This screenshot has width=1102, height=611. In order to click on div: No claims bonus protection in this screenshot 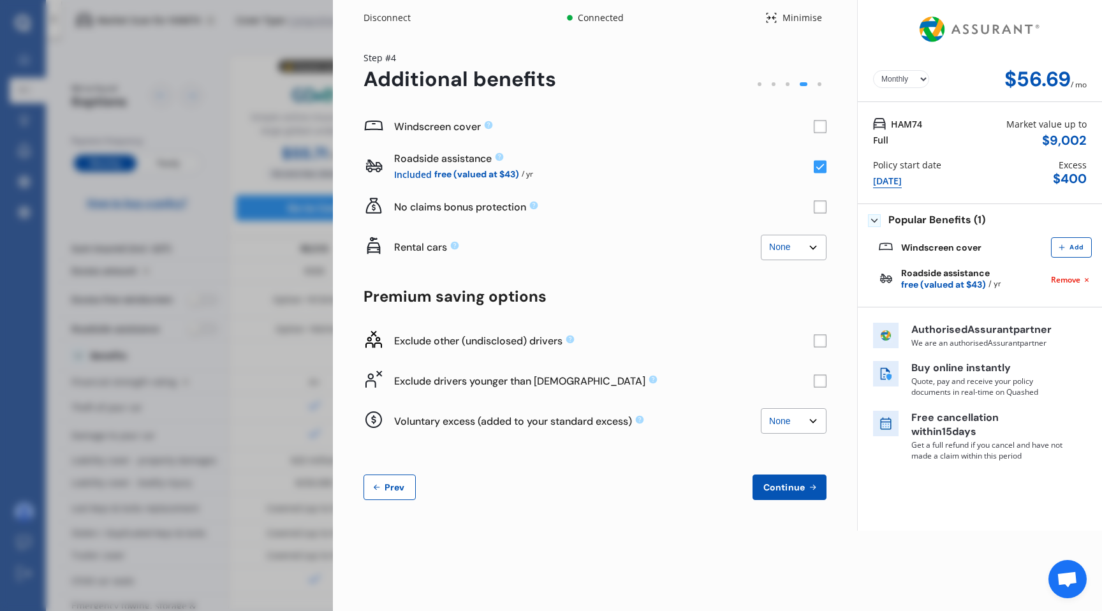, I will do `click(604, 207)`.